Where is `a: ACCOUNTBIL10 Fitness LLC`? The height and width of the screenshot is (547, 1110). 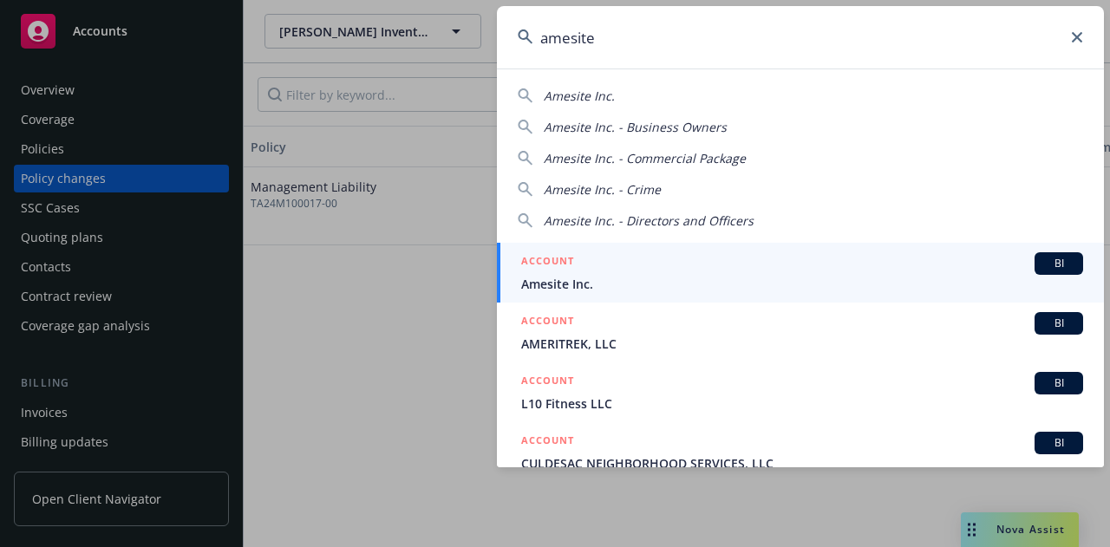 a: ACCOUNTBIL10 Fitness LLC is located at coordinates (800, 392).